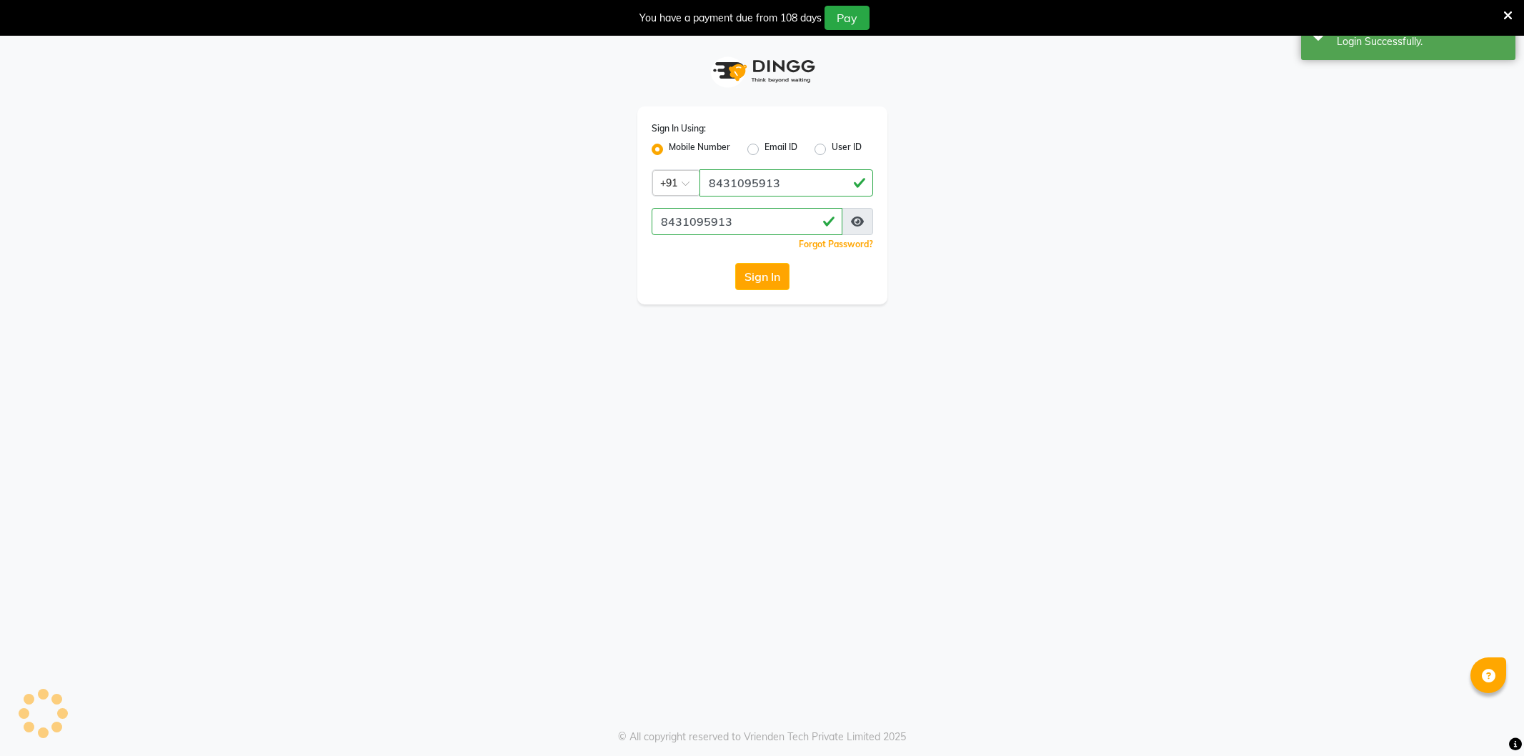 This screenshot has width=1524, height=756. I want to click on label: Sign In Using:, so click(679, 129).